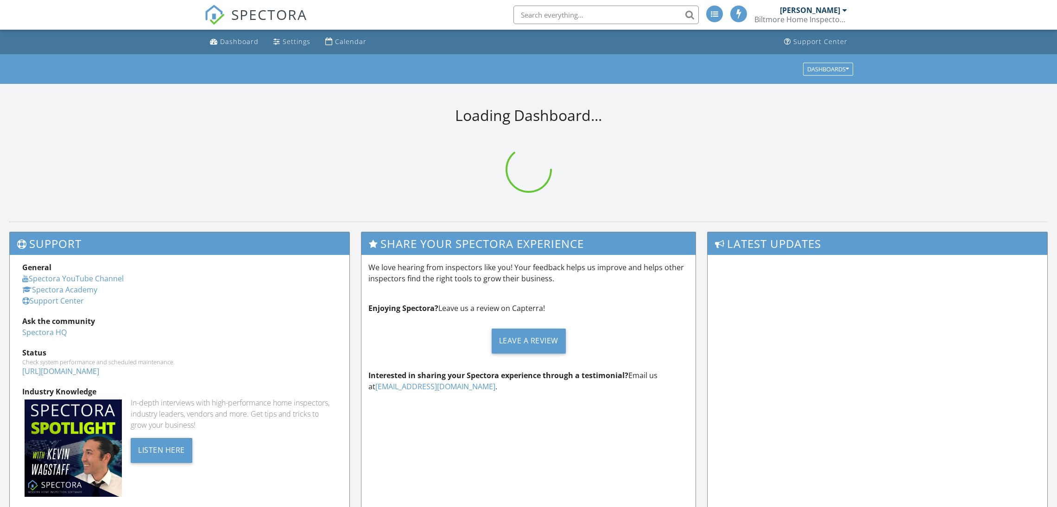 Image resolution: width=1057 pixels, height=507 pixels. Describe the element at coordinates (179, 392) in the screenshot. I see `div: Industry Knowledge` at that location.